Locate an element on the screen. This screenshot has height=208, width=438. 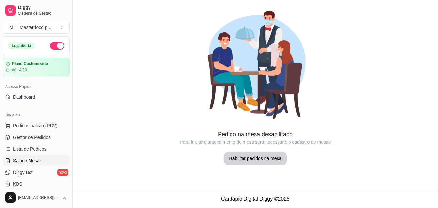
div: Dia a dia is located at coordinates (36, 115).